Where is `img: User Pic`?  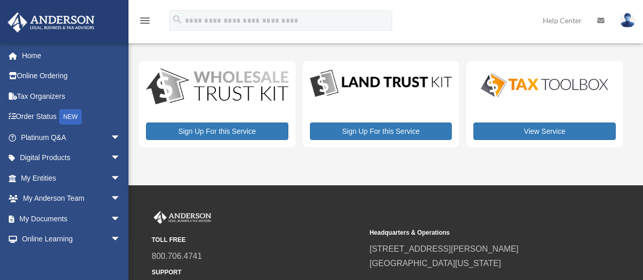
img: User Pic is located at coordinates (627, 20).